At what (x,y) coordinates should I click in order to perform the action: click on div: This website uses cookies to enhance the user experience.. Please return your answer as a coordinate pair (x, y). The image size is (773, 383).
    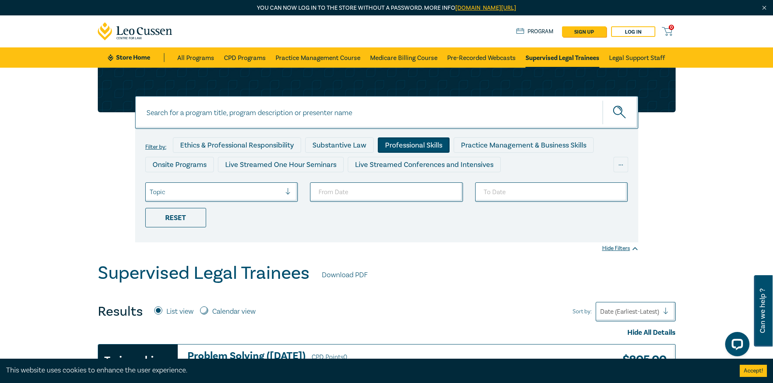
    Looking at the image, I should click on (367, 371).